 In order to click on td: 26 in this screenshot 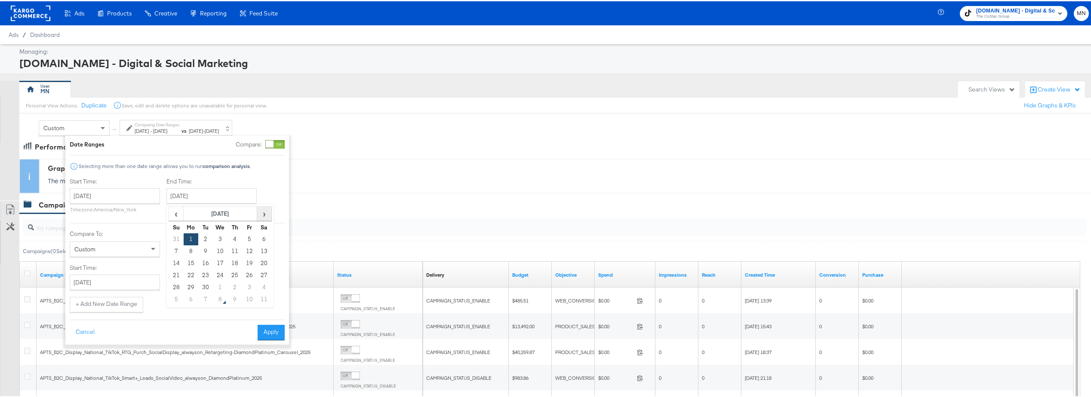, I will do `click(249, 274)`.